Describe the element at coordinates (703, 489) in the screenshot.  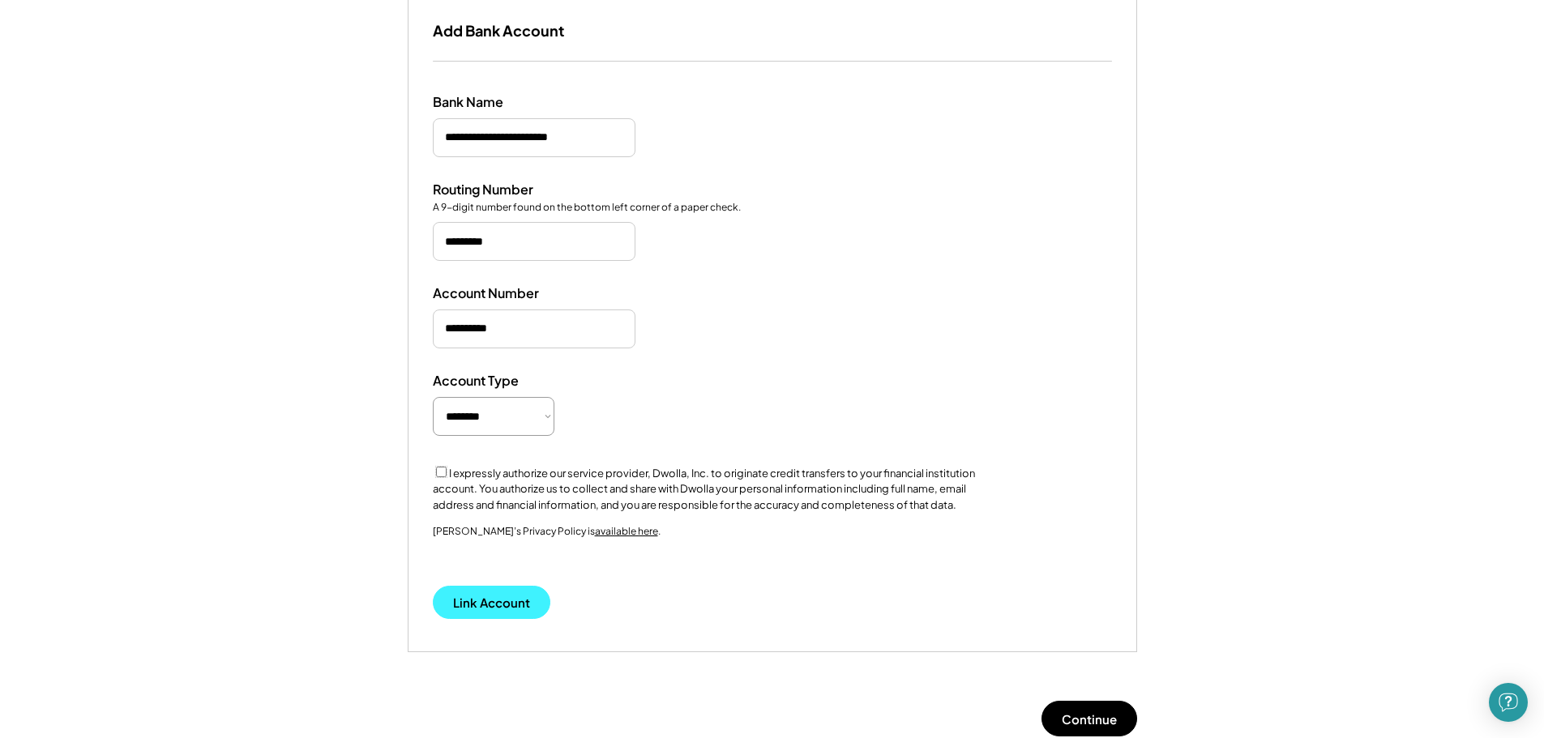
I see `label: I expressly authorize our service provider, Dwolla, Inc. to originate credit transfers to your fi...` at that location.